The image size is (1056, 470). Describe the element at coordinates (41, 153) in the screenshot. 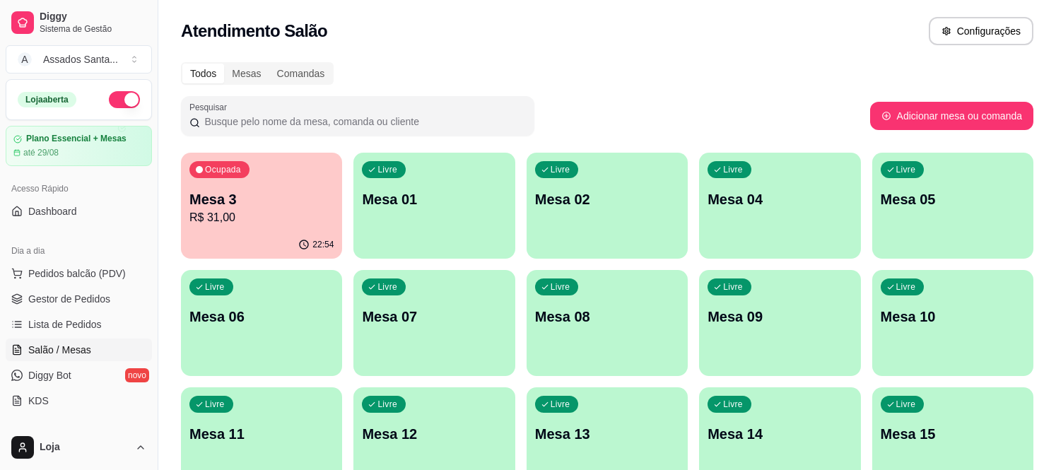

I see `article: até 29/08` at that location.